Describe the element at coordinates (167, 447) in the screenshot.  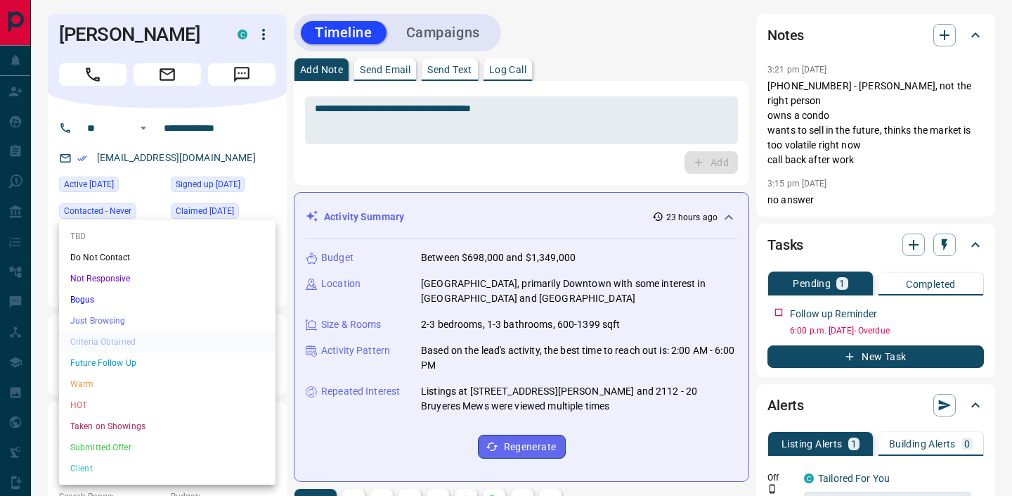
I see `li: Submitted Offer` at that location.